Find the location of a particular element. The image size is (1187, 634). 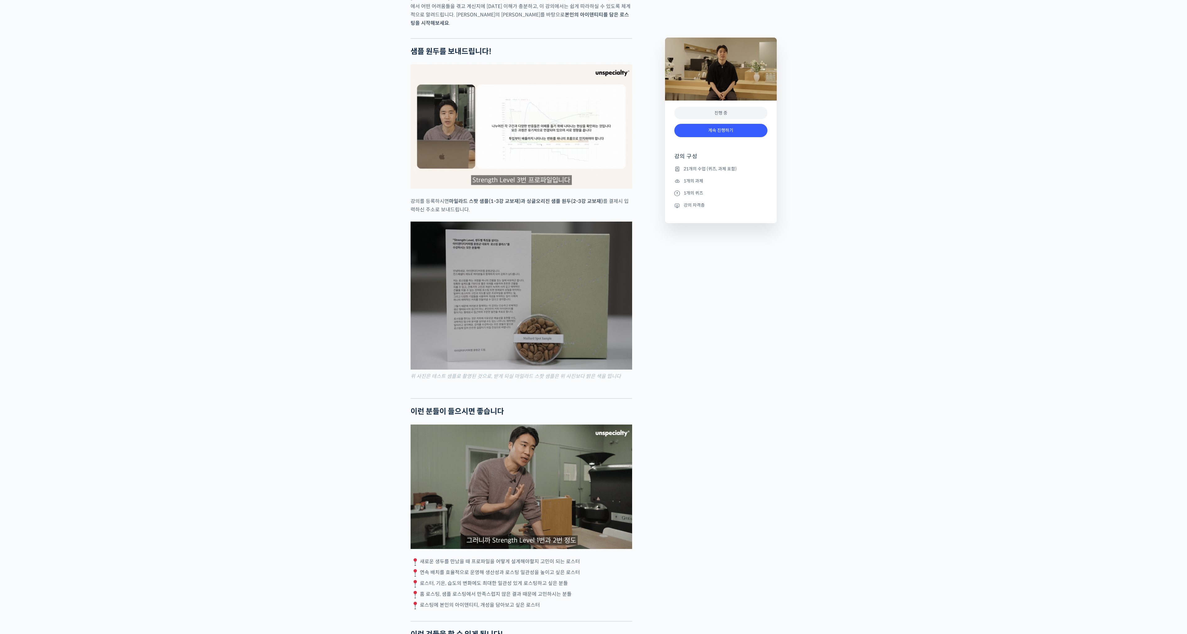

a: 대화 is located at coordinates (60, 204).